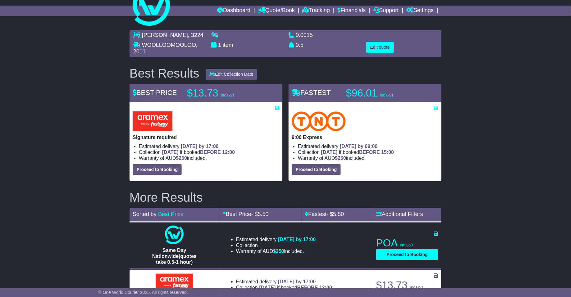  I want to click on p: $96.01, so click(385, 93).